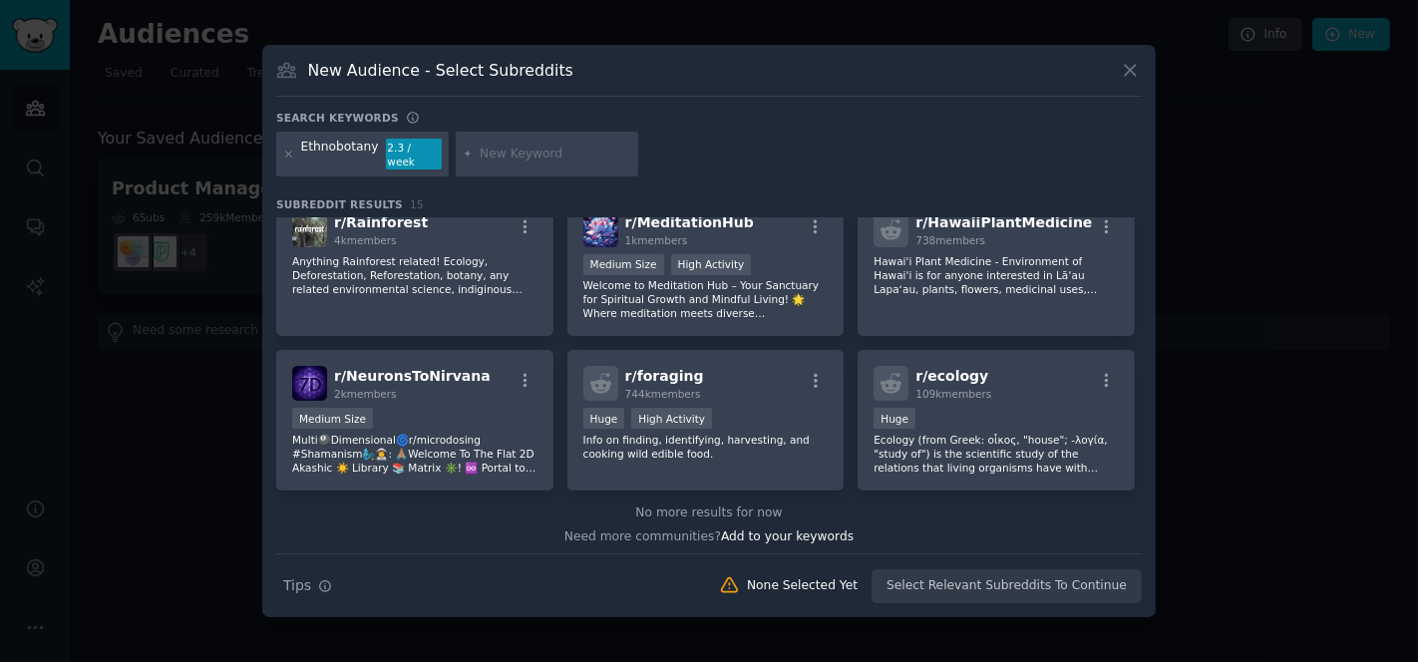  Describe the element at coordinates (951, 376) in the screenshot. I see `span: r/ ecology` at that location.